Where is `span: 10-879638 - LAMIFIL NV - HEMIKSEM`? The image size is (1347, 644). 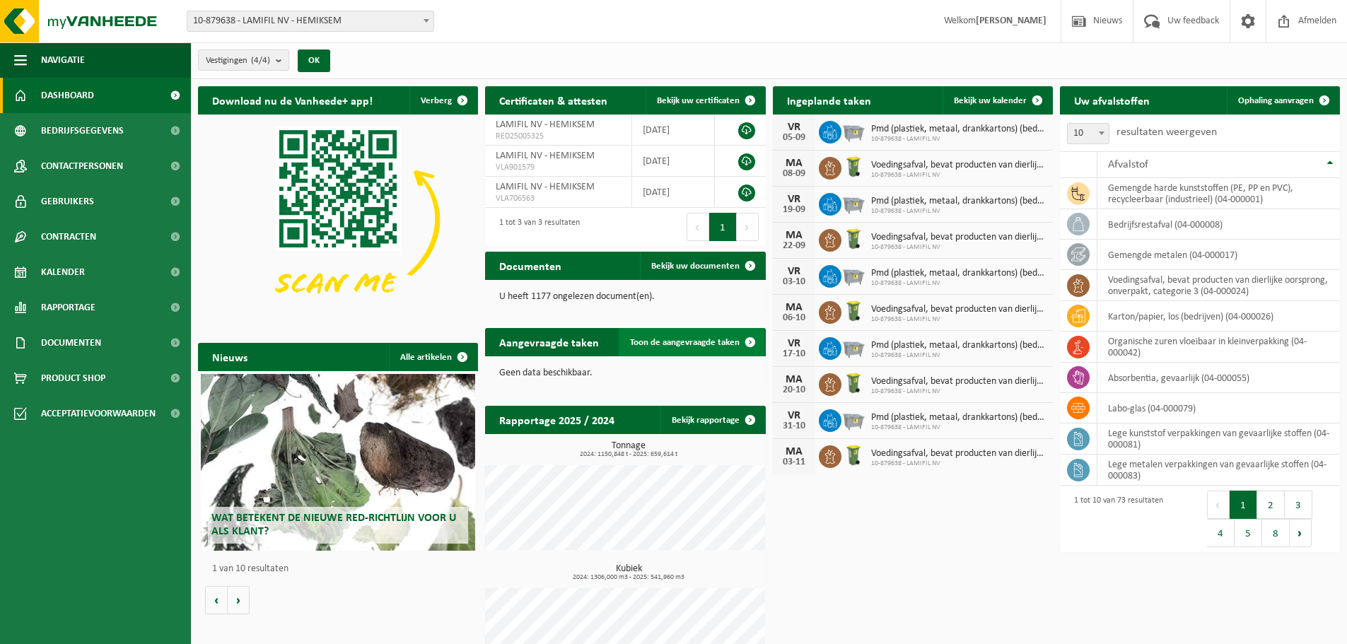 span: 10-879638 - LAMIFIL NV - HEMIKSEM is located at coordinates (311, 21).